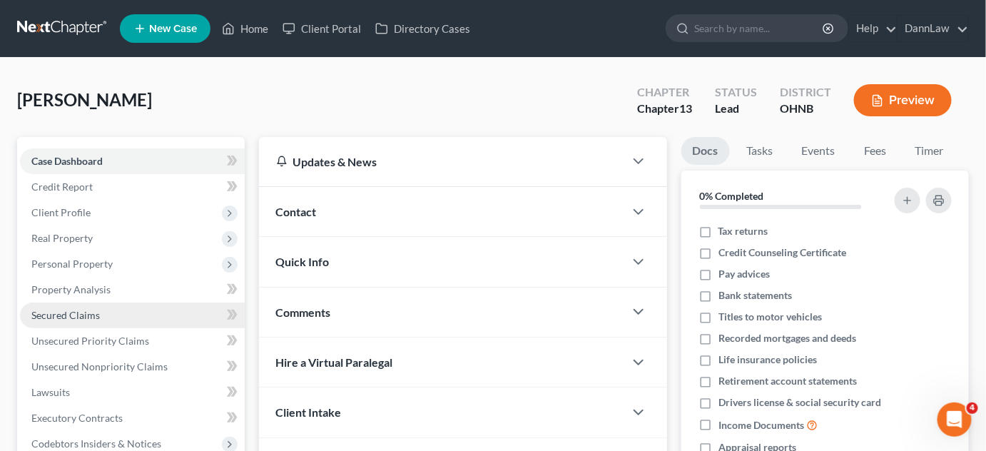 The width and height of the screenshot is (986, 451). What do you see at coordinates (755, 296) in the screenshot?
I see `span: Bank statements` at bounding box center [755, 296].